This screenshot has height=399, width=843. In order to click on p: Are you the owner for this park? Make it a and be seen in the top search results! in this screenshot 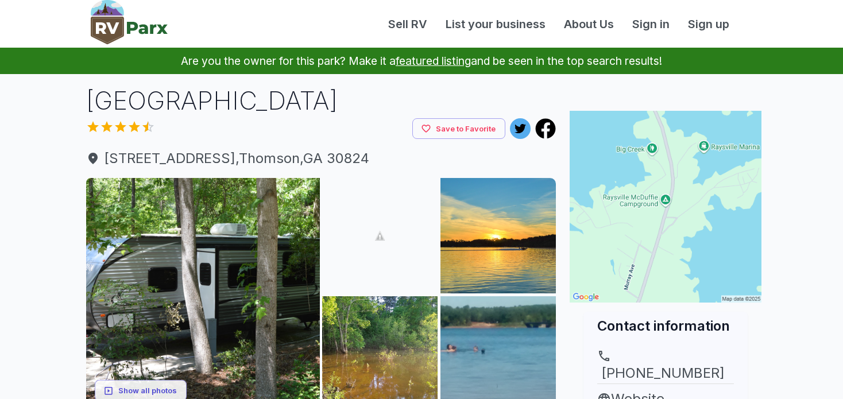, I will do `click(422, 61)`.